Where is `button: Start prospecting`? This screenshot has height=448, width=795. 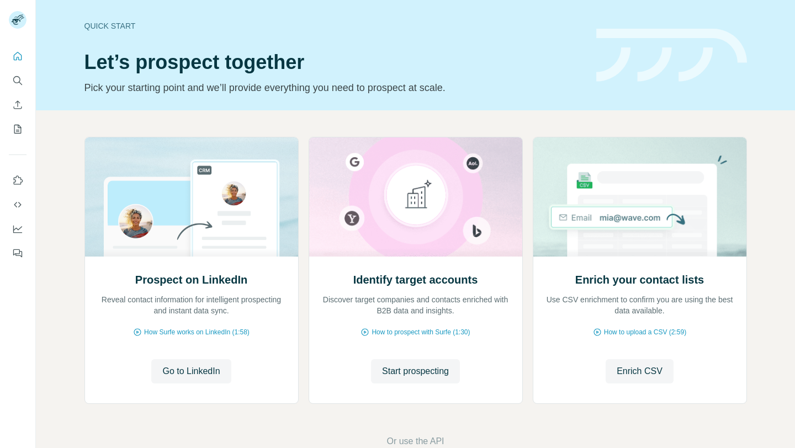 button: Start prospecting is located at coordinates (415, 372).